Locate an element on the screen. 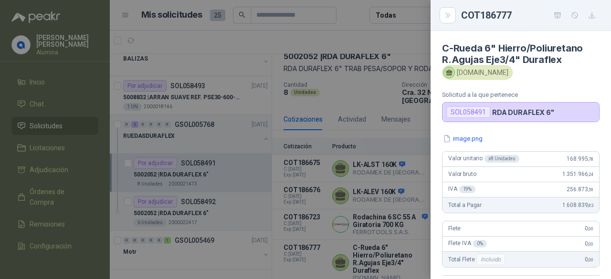  span: Total a Pagar is located at coordinates (465, 205).